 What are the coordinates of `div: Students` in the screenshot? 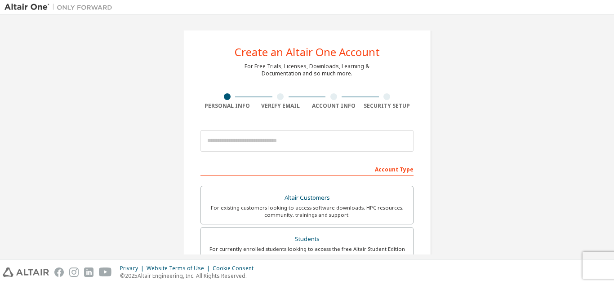 It's located at (307, 239).